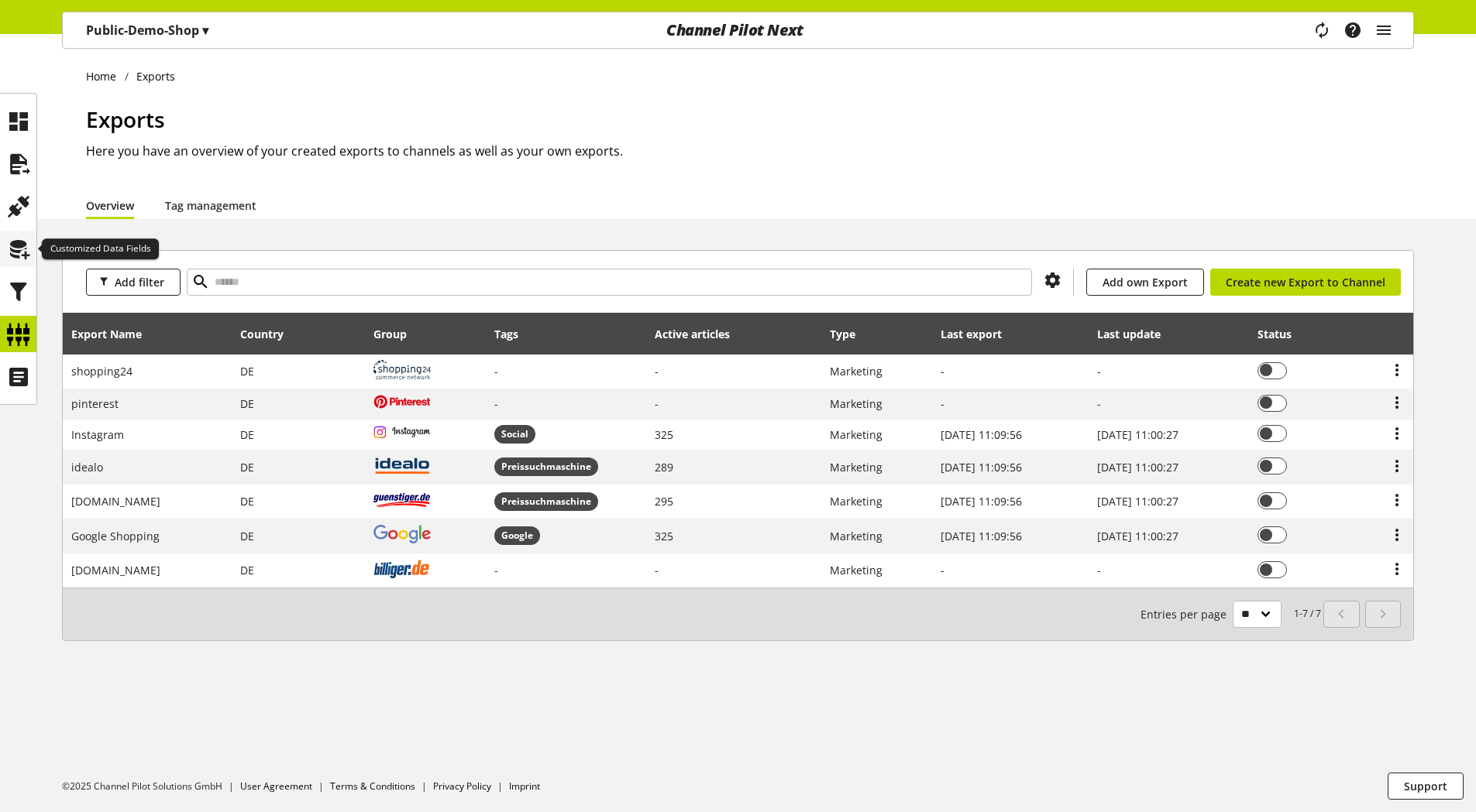 This screenshot has height=812, width=1476. I want to click on div: Type, so click(850, 334).